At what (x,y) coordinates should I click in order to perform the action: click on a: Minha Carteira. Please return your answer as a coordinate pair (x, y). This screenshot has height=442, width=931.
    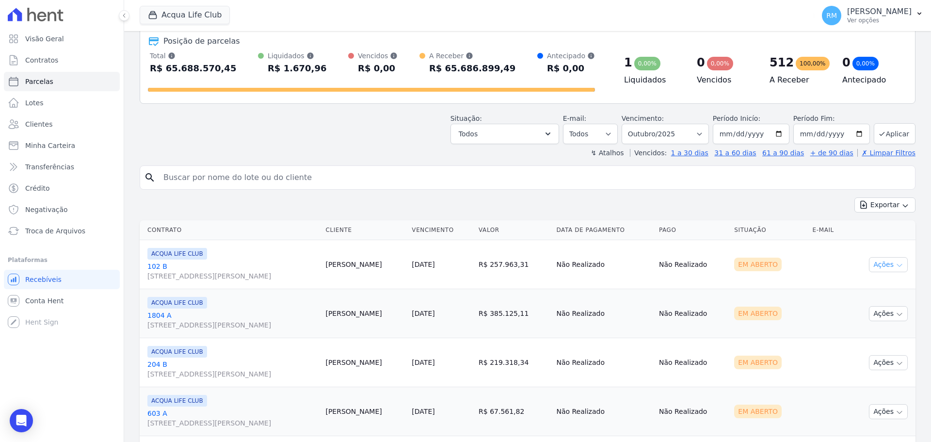
    Looking at the image, I should click on (62, 145).